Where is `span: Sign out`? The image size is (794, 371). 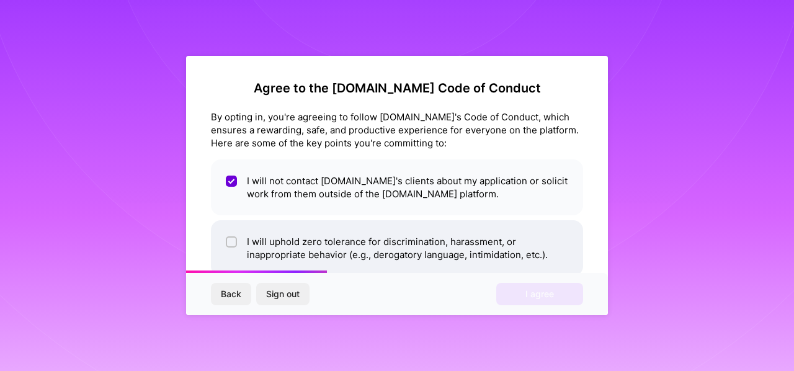 span: Sign out is located at coordinates (283, 294).